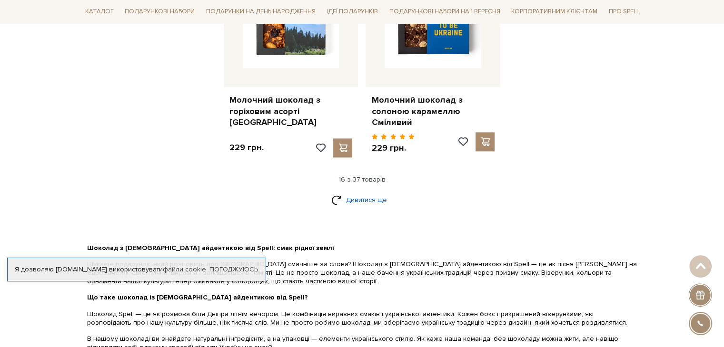  I want to click on a: файли cookie, so click(184, 269).